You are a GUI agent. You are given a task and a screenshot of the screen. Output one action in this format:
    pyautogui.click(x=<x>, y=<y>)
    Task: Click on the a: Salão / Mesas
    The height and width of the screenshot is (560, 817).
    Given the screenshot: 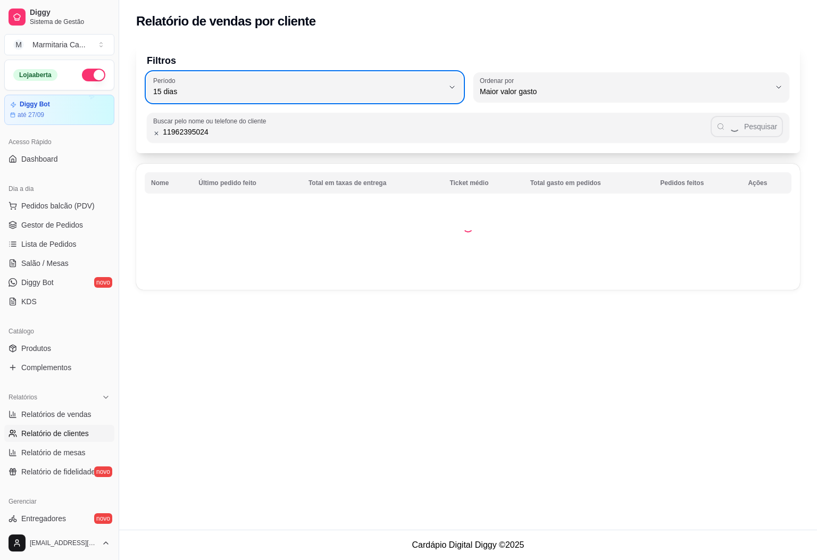 What is the action you would take?
    pyautogui.click(x=59, y=263)
    